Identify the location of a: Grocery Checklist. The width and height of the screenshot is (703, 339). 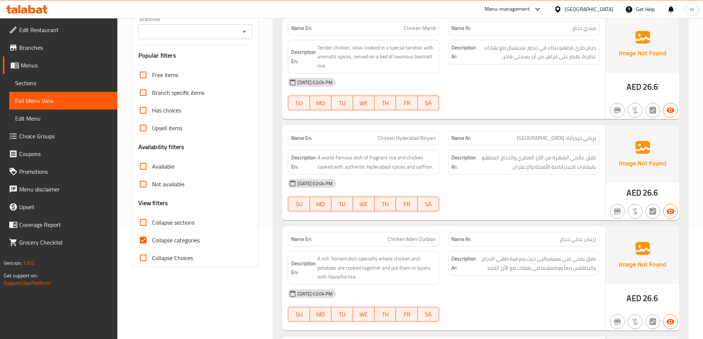
(60, 242).